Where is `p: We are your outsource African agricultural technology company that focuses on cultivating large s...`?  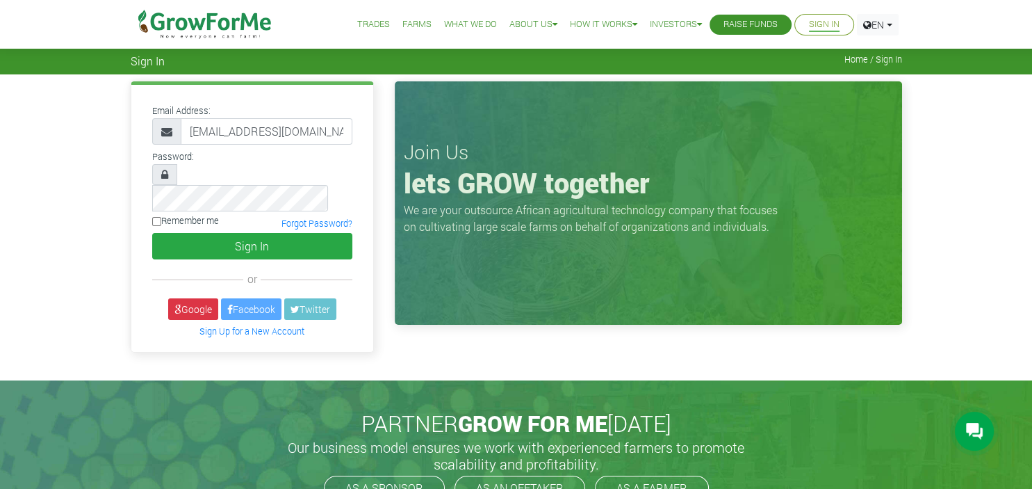 p: We are your outsource African agricultural technology company that focuses on cultivating large s... is located at coordinates (595, 218).